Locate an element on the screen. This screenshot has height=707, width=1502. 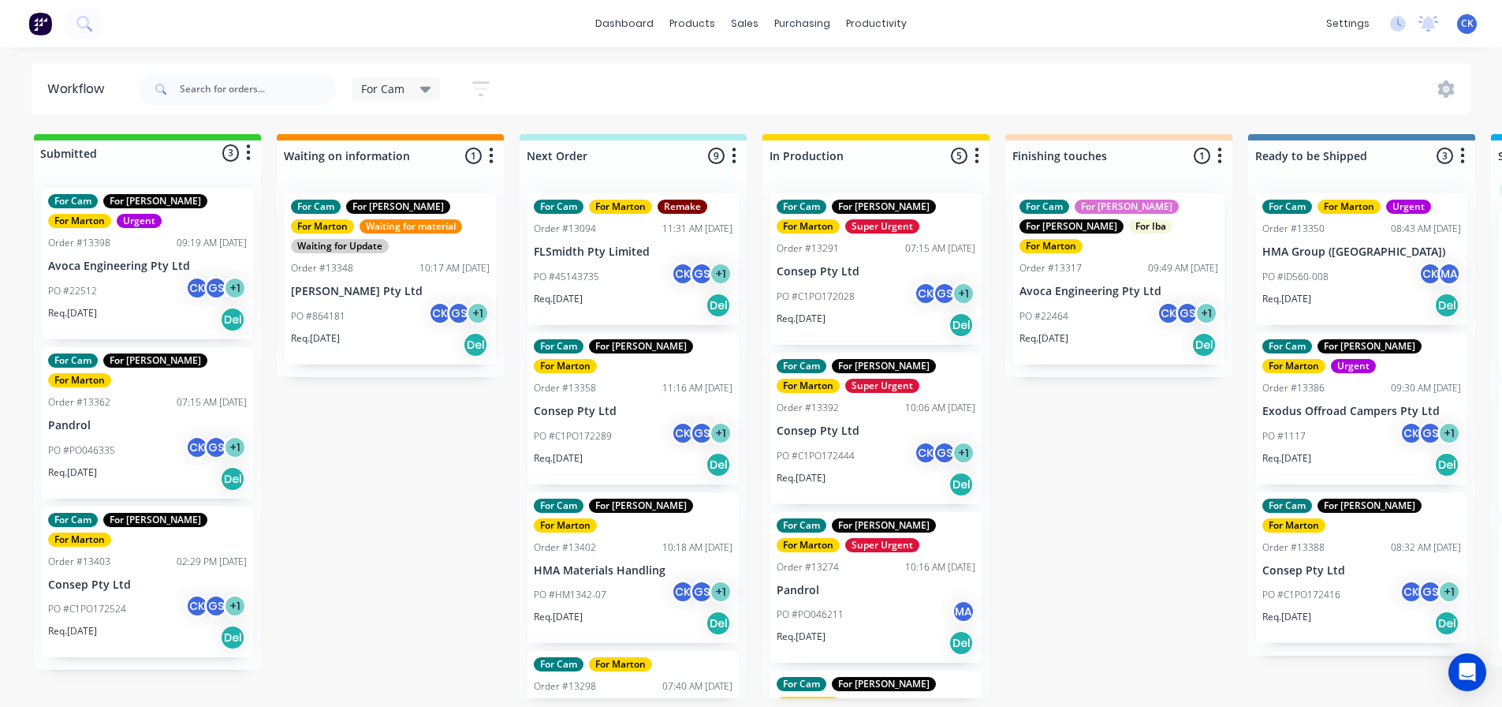
p: PO #PO046211 is located at coordinates (810, 614).